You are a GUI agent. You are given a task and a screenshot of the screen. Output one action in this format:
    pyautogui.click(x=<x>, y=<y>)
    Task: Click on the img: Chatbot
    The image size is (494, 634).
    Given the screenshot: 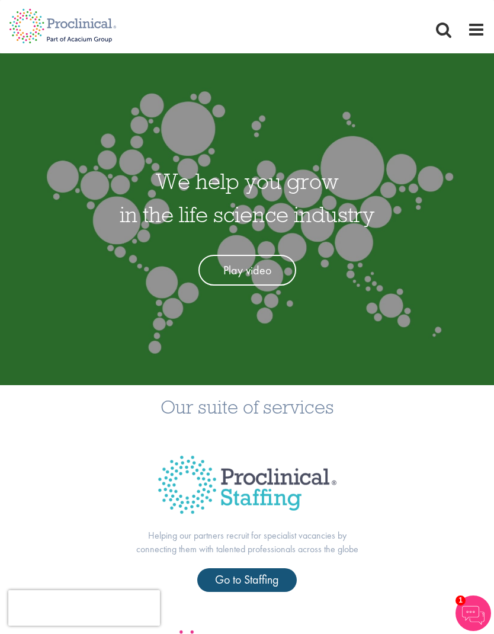 What is the action you would take?
    pyautogui.click(x=473, y=613)
    